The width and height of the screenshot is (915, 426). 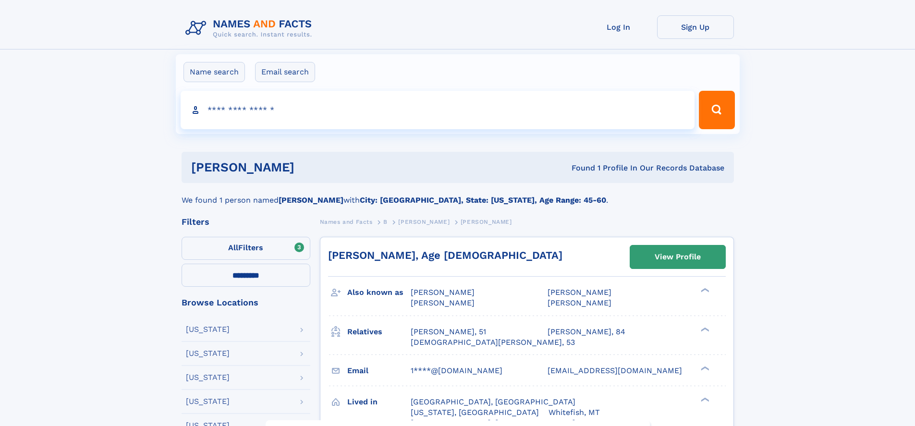 What do you see at coordinates (251, 28) in the screenshot?
I see `img: Logo Names and Facts` at bounding box center [251, 28].